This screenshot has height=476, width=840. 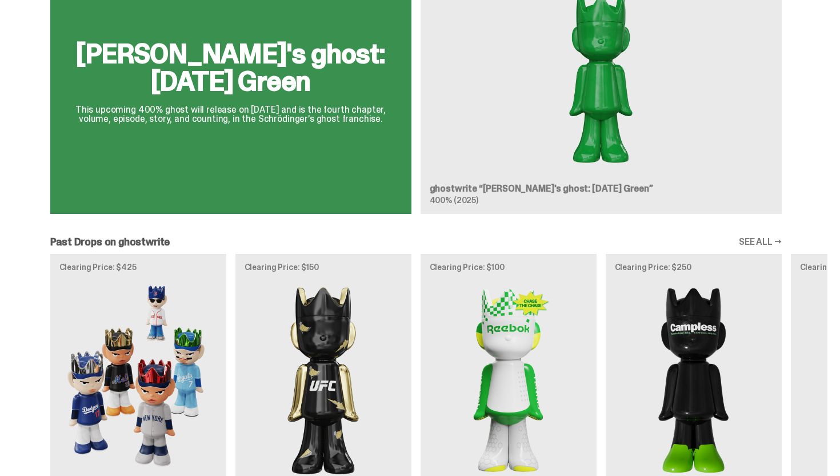 What do you see at coordinates (509, 267) in the screenshot?
I see `p: Clearing Price: $100` at bounding box center [509, 267].